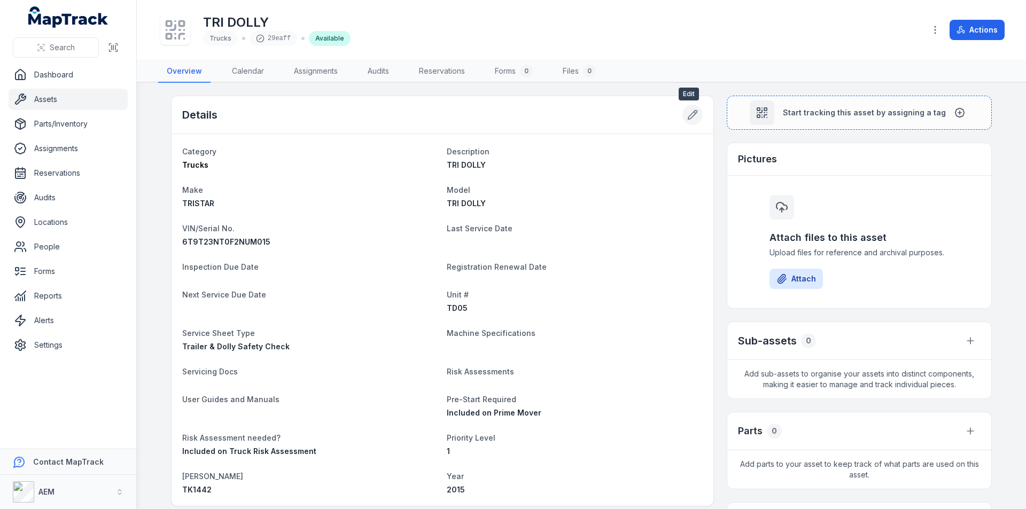 This screenshot has height=509, width=1026. I want to click on span: Year, so click(455, 476).